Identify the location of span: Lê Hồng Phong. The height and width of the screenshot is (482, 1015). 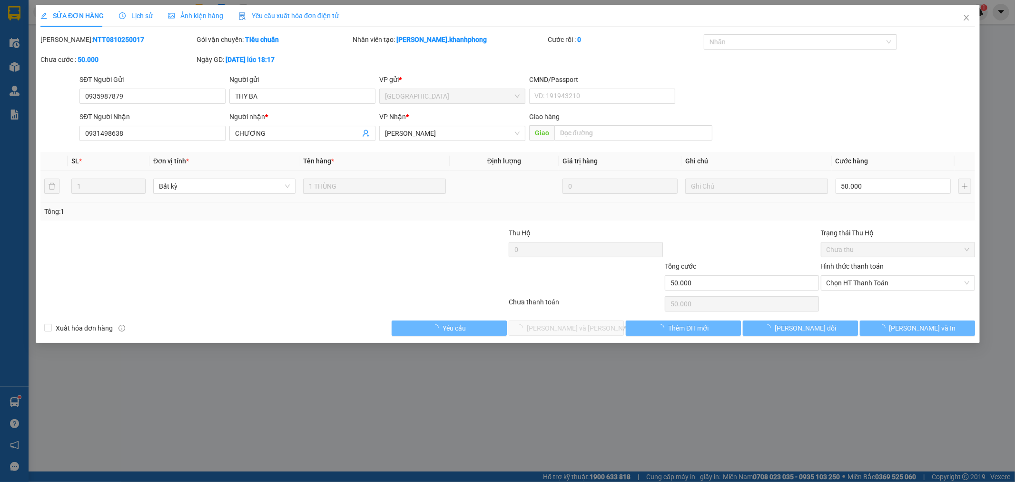
(452, 133).